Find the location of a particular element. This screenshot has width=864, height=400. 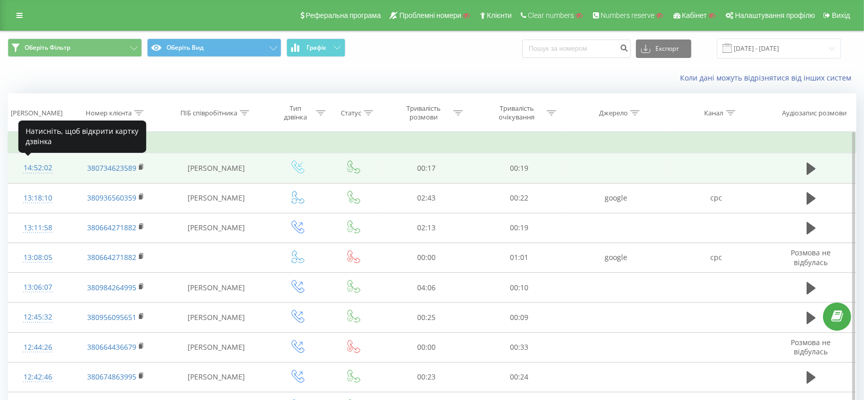

div: 13:18:10 is located at coordinates (38, 198).